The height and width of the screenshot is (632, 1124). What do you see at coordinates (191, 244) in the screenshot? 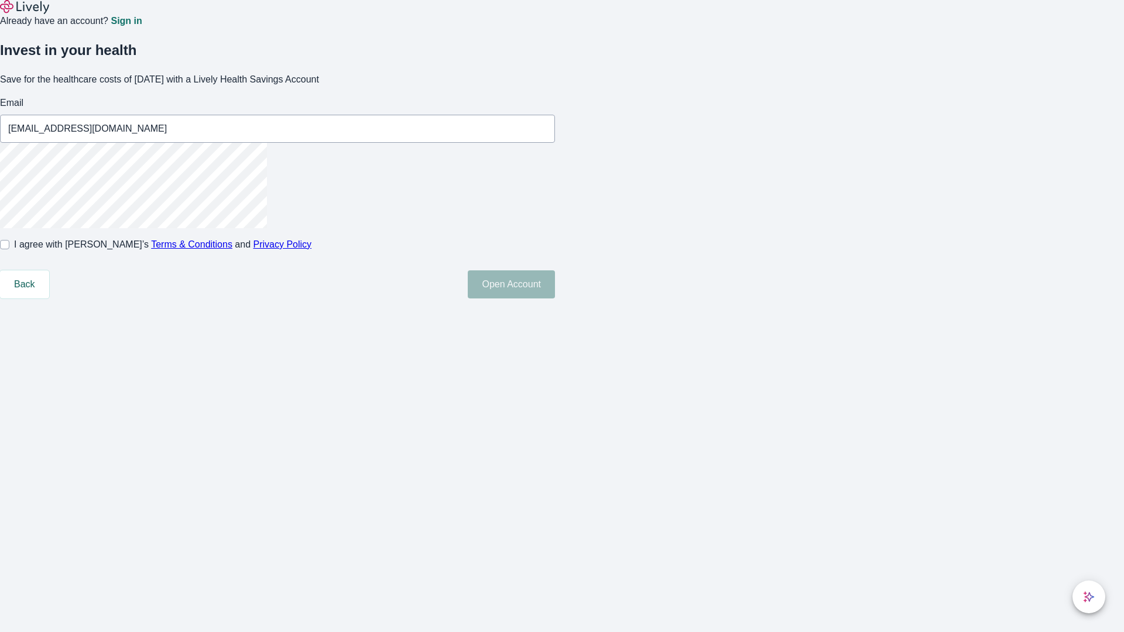
I see `a: Terms & Conditions` at bounding box center [191, 244].